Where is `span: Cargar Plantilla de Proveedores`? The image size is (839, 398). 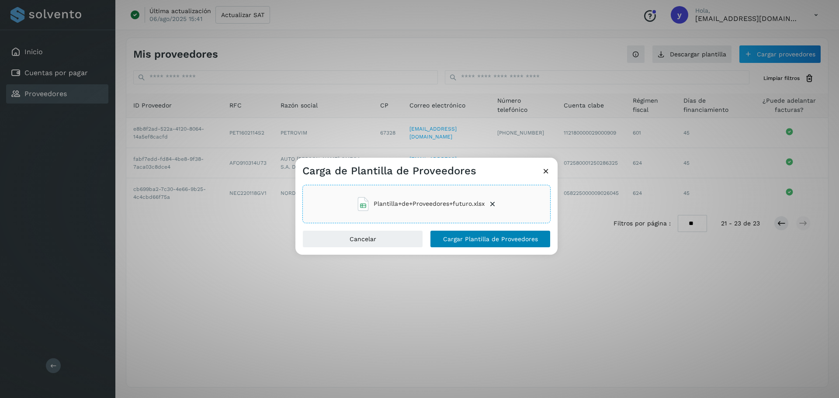
span: Cargar Plantilla de Proveedores is located at coordinates (490, 239).